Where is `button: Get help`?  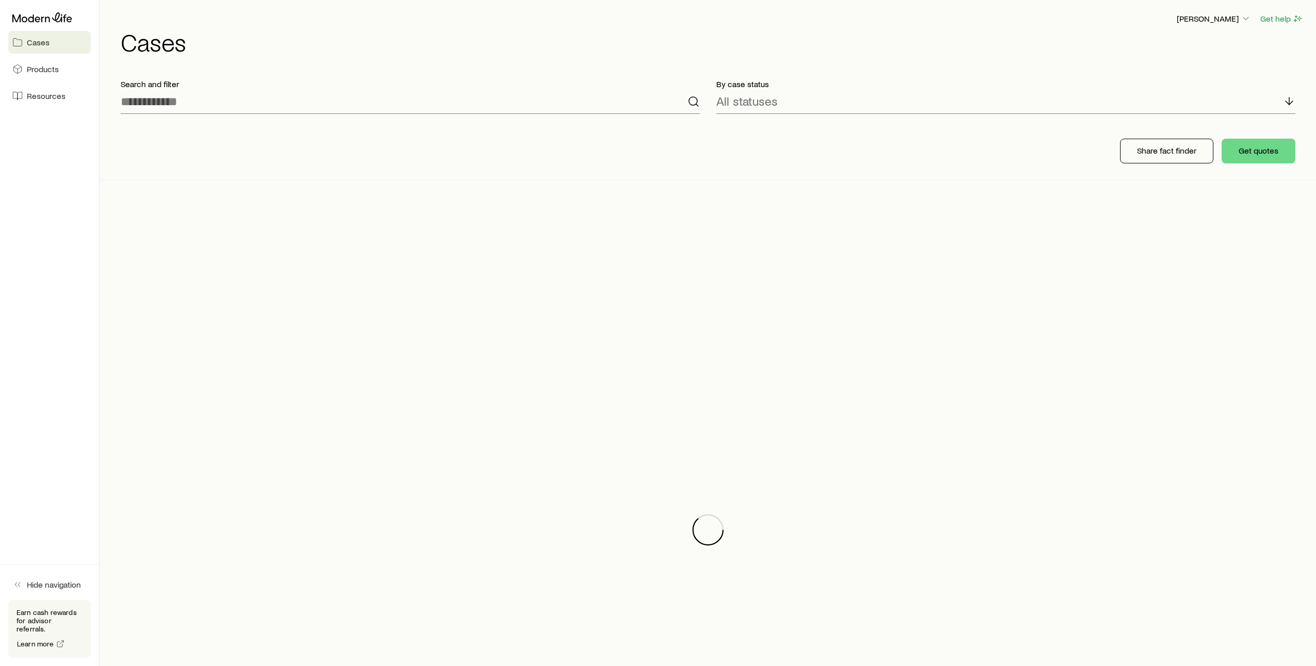
button: Get help is located at coordinates (1282, 19).